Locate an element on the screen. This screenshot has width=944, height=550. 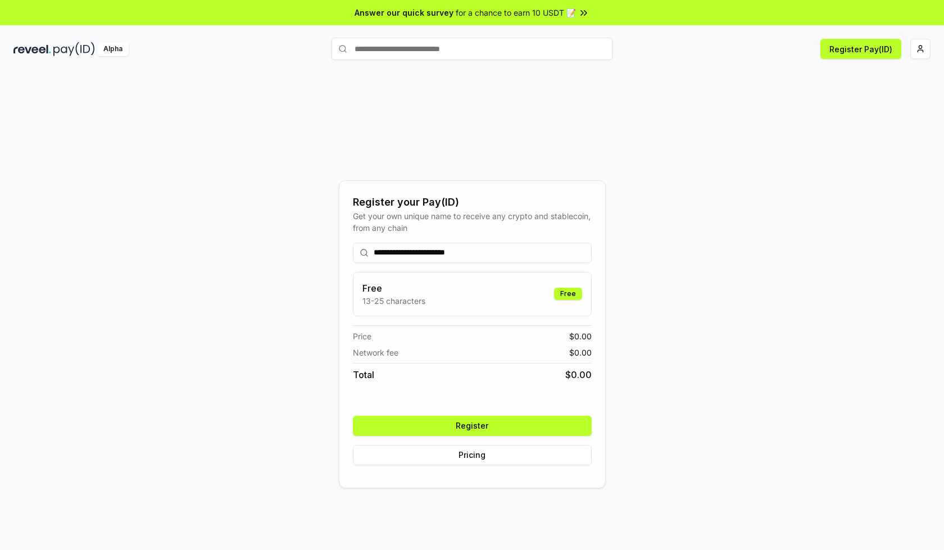
p: 13-25 characters is located at coordinates (394, 301).